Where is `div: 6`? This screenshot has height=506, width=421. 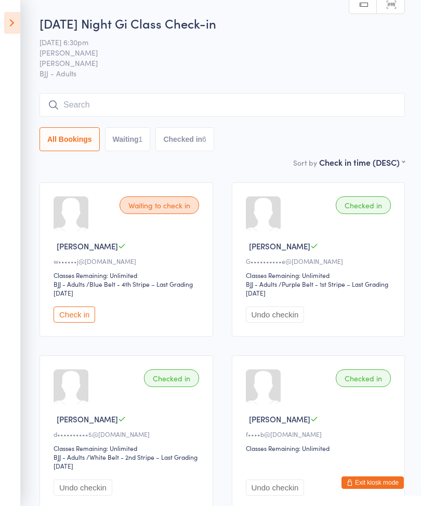
div: 6 is located at coordinates (204, 139).